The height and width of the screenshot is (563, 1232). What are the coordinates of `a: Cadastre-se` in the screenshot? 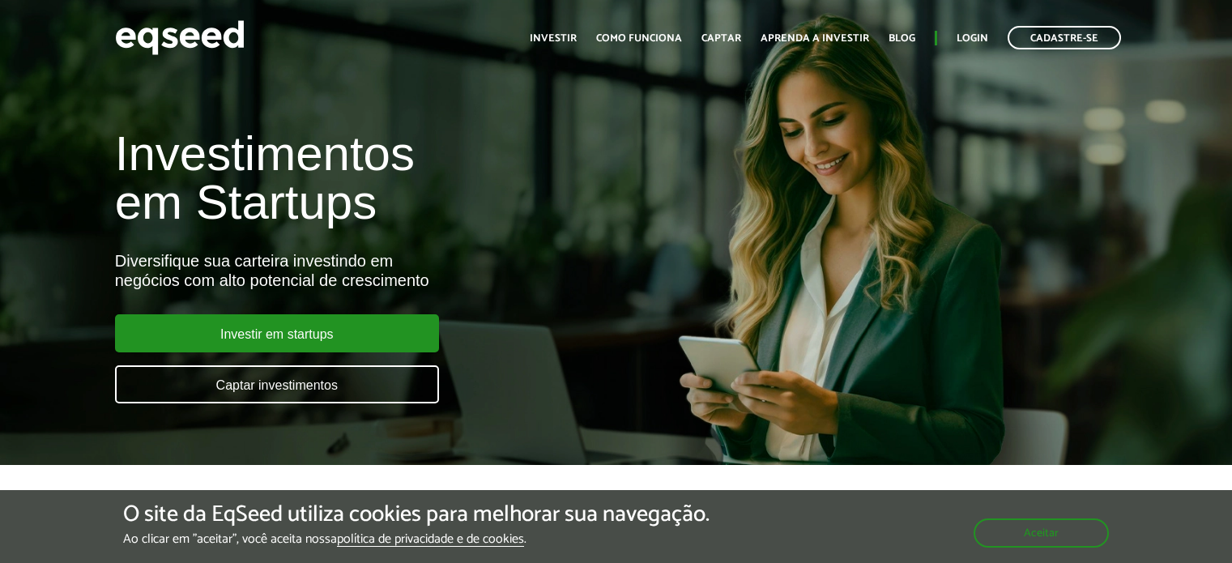 It's located at (1064, 37).